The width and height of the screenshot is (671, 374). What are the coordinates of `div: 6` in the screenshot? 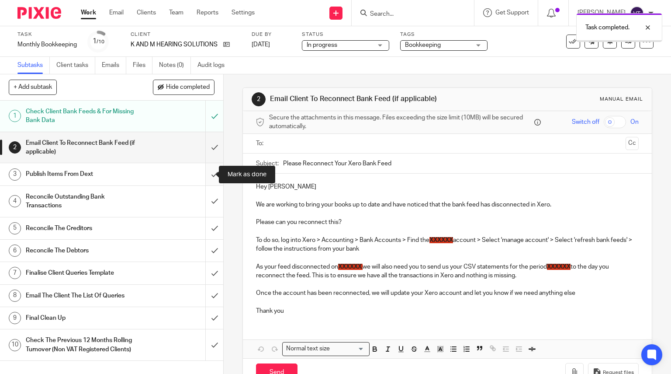 It's located at (15, 250).